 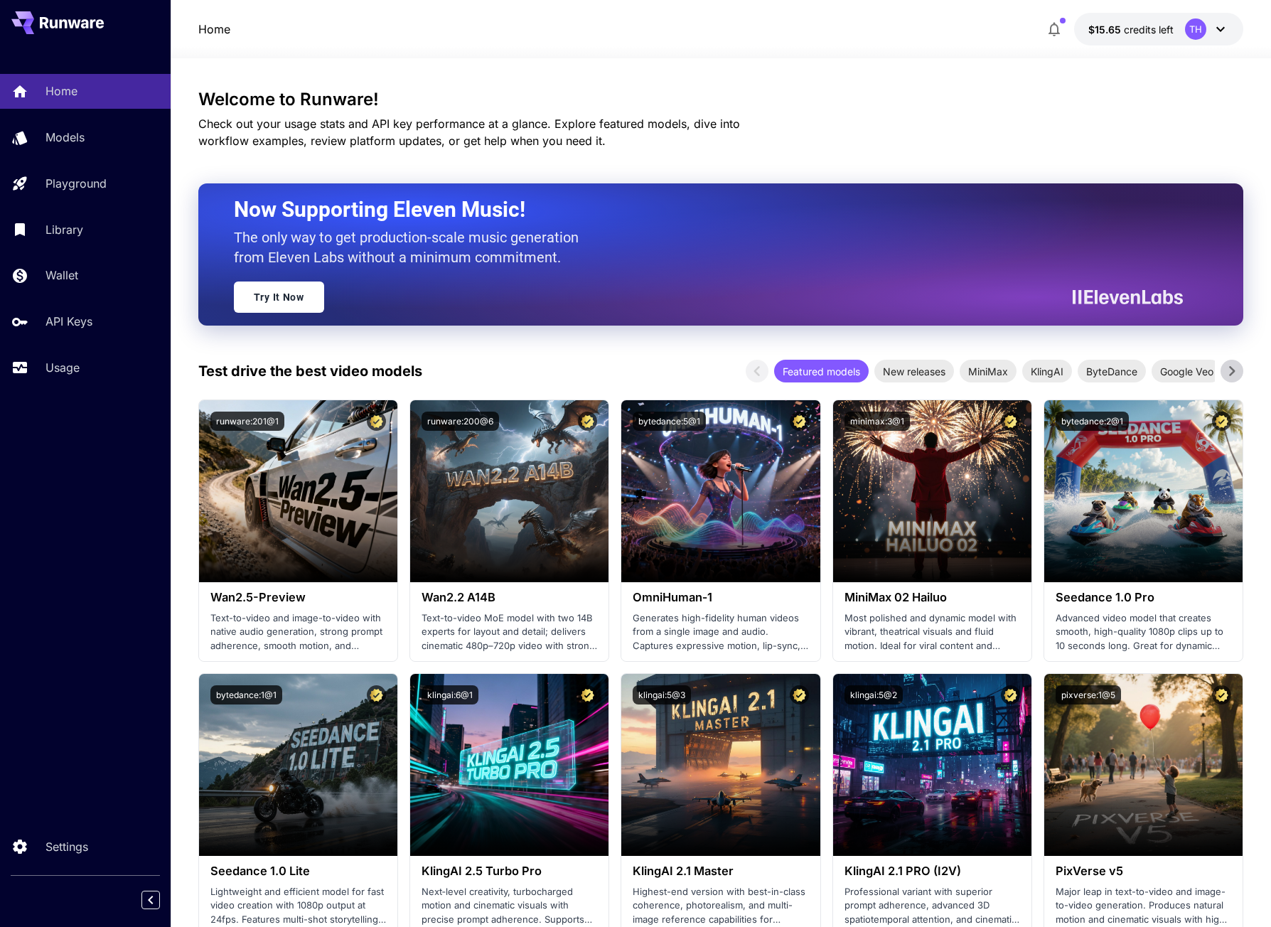 What do you see at coordinates (720, 871) in the screenshot?
I see `h3: KlingAI 2.1 Master` at bounding box center [720, 871].